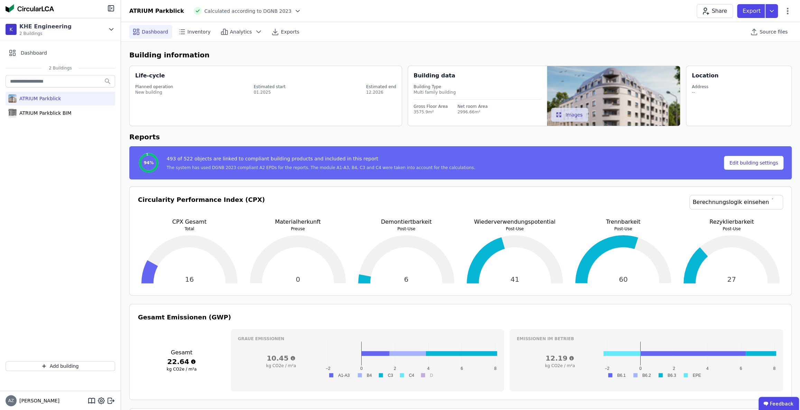 The width and height of the screenshot is (800, 410). What do you see at coordinates (290, 32) in the screenshot?
I see `span: Exports` at bounding box center [290, 32].